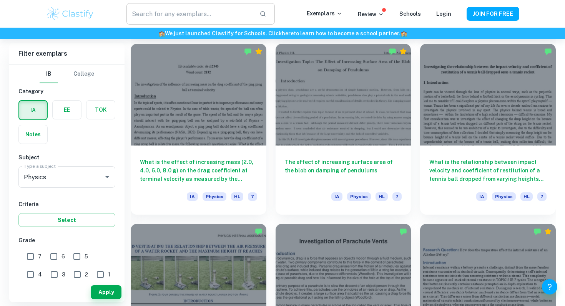 Image resolution: width=565 pixels, height=306 pixels. What do you see at coordinates (109, 275) in the screenshot?
I see `span: 1` at bounding box center [109, 275].